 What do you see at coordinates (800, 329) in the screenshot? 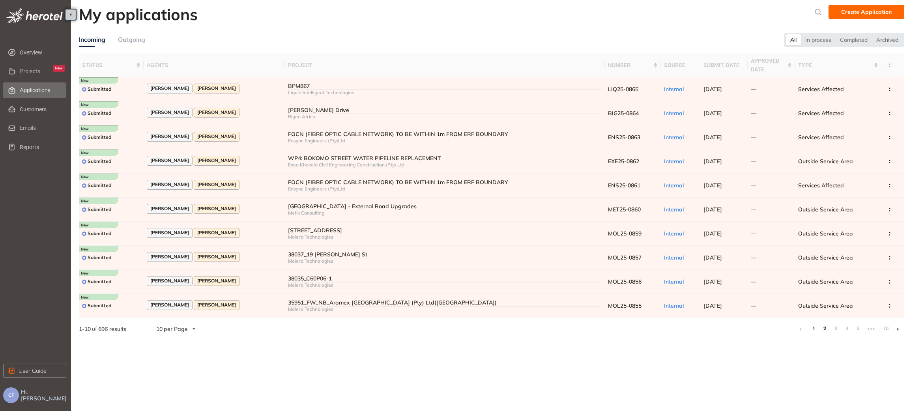
I see `li: Previous Page` at bounding box center [800, 329].